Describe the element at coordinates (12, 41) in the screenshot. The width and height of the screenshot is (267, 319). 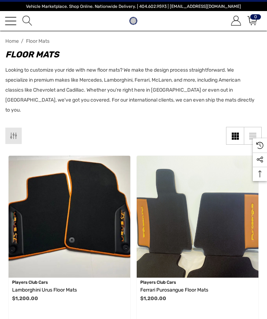
I see `span: Home` at that location.